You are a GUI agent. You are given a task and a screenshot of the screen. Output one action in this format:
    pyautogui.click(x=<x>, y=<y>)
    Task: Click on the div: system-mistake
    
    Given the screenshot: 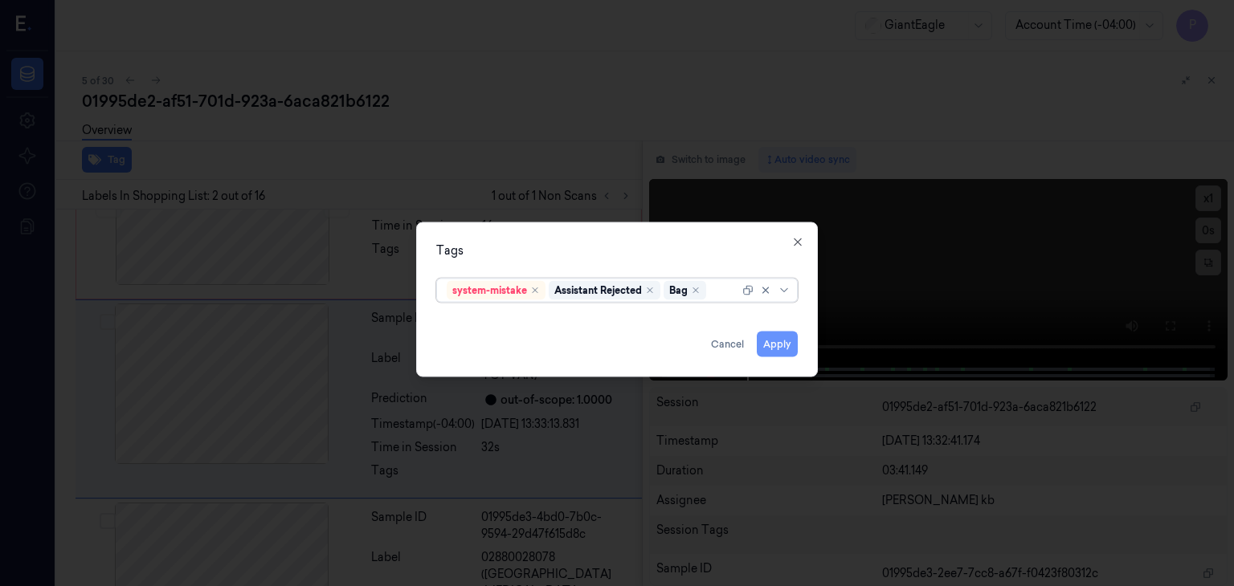 What is the action you would take?
    pyautogui.click(x=489, y=291)
    